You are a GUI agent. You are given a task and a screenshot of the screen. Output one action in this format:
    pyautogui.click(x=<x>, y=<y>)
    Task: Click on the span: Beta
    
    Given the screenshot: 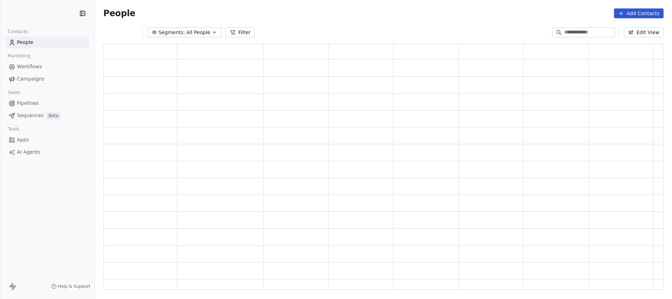 What is the action you would take?
    pyautogui.click(x=53, y=116)
    